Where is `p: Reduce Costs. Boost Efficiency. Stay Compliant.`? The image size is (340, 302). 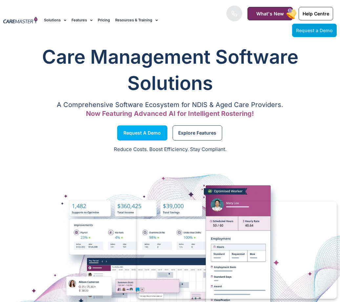 p: Reduce Costs. Boost Efficiency. Stay Compliant. is located at coordinates (170, 150).